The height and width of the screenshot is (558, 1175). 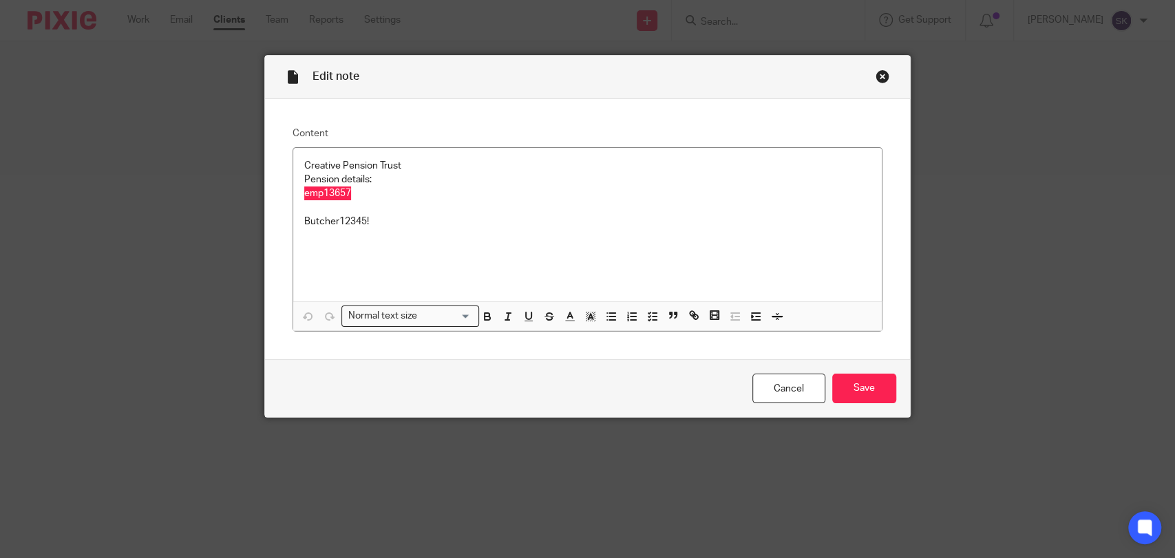 I want to click on div: Search for option, so click(x=410, y=316).